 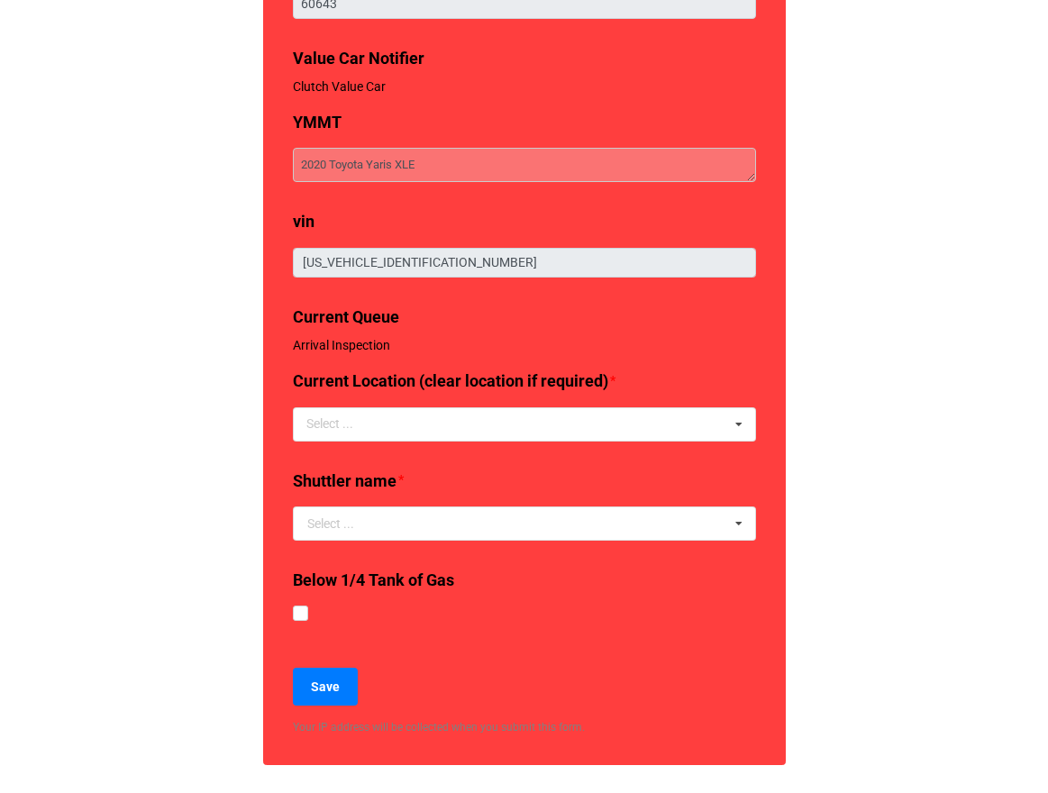 What do you see at coordinates (373, 580) in the screenshot?
I see `label: Below 1/4 Tank of Gas` at bounding box center [373, 580].